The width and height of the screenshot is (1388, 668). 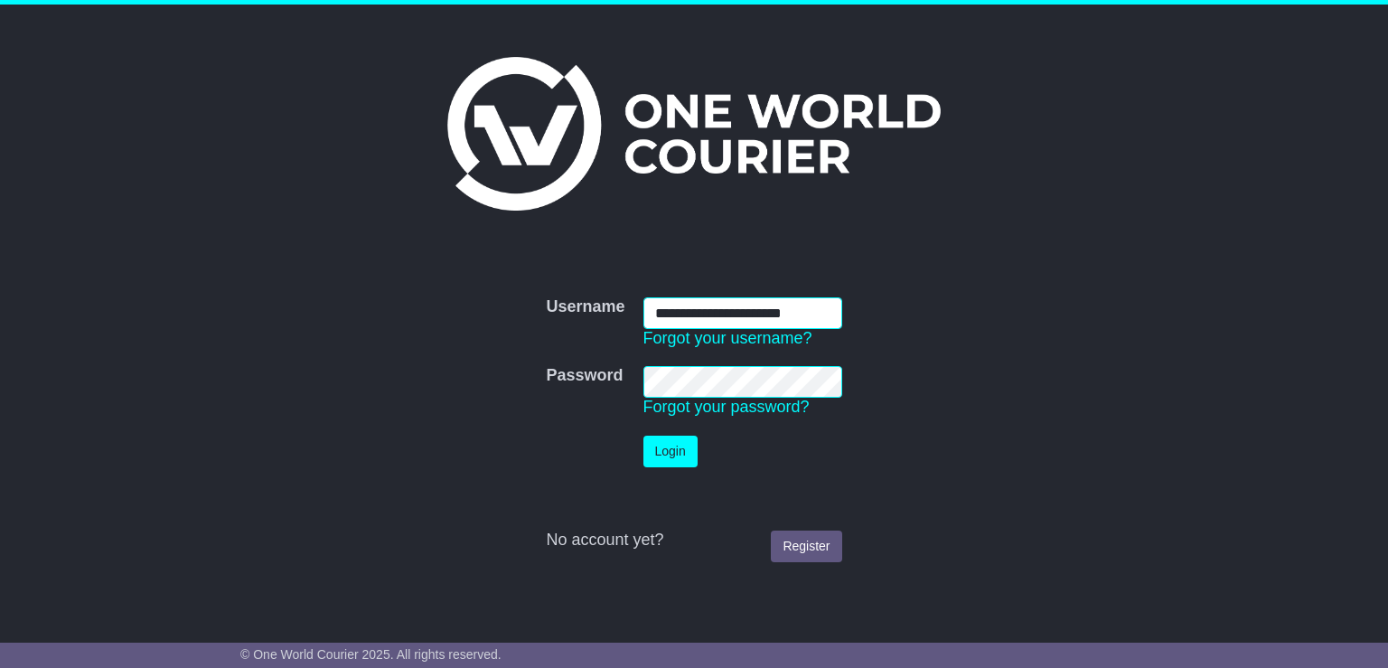 What do you see at coordinates (693, 540) in the screenshot?
I see `div: No account yet?` at bounding box center [693, 540].